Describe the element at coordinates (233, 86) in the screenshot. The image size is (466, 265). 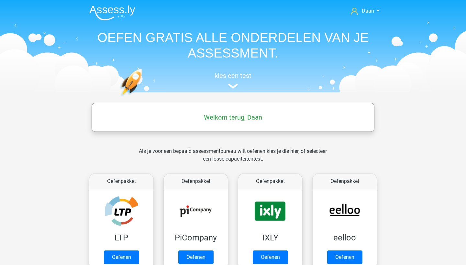
I see `img: assessment` at that location.